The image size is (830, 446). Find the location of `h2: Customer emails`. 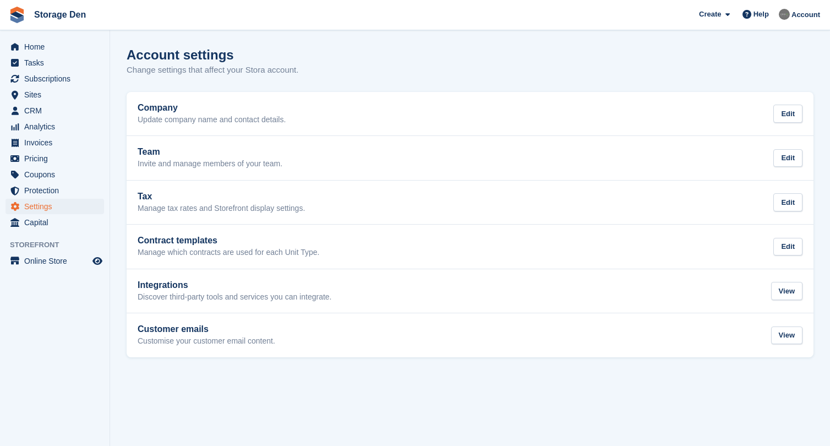

h2: Customer emails is located at coordinates (206, 329).